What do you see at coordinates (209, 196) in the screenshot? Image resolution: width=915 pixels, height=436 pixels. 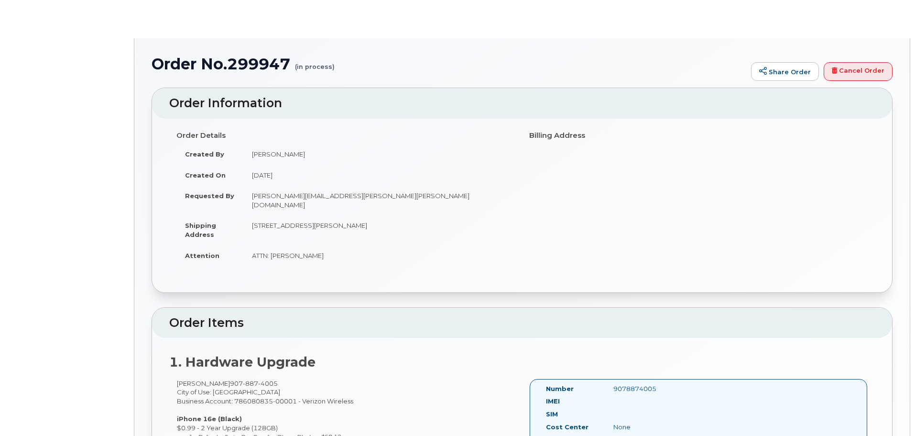 I see `strong: Requested By` at bounding box center [209, 196].